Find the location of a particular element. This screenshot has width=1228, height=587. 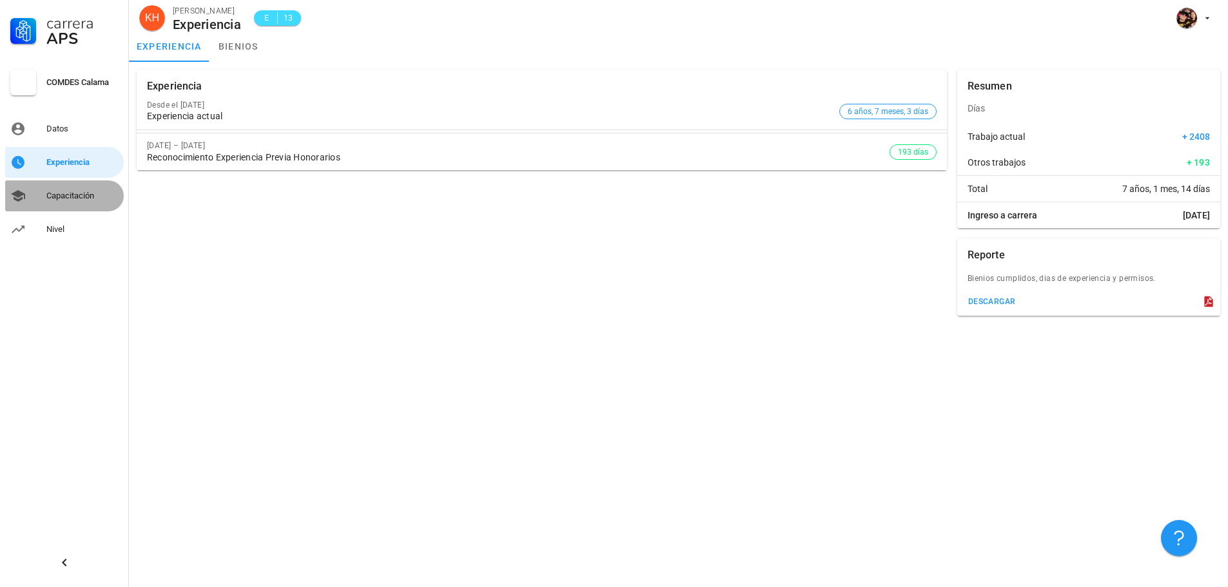

span: + 2408 is located at coordinates (1196, 137).